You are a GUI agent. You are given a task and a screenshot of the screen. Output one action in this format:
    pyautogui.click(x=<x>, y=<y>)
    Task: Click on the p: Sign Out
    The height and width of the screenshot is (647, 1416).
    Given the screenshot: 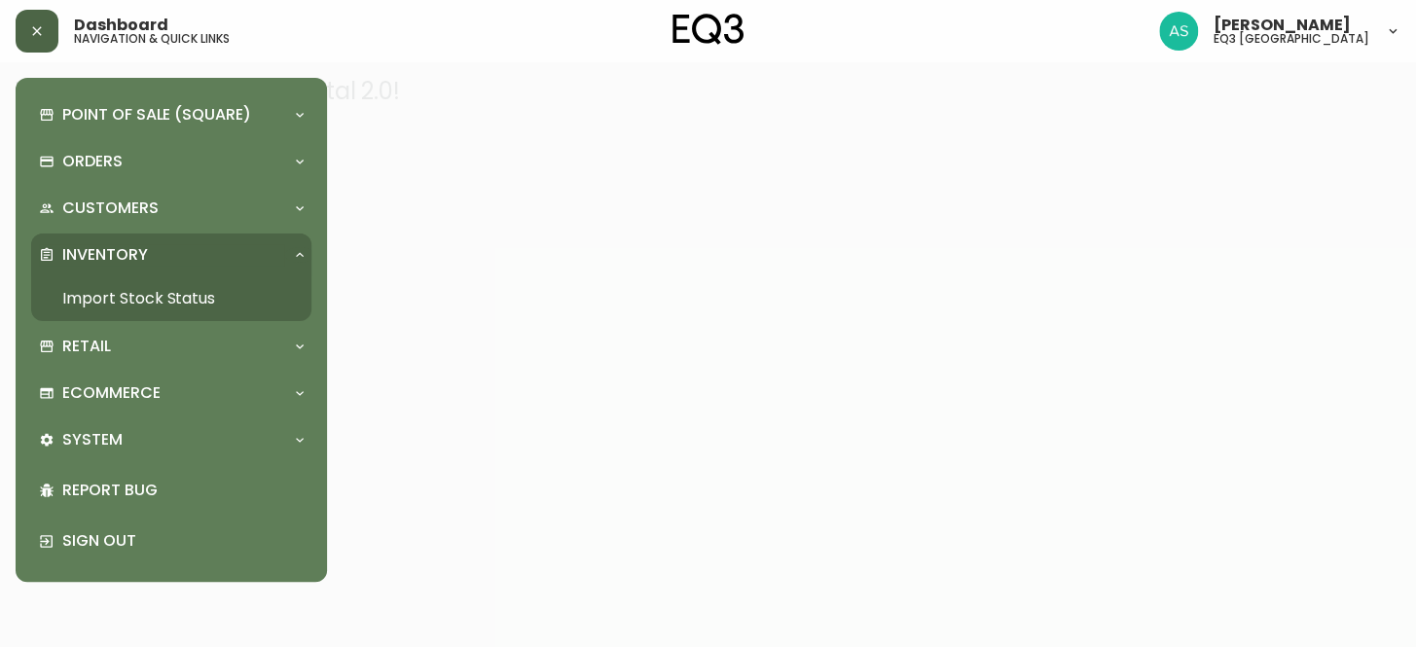 What is the action you would take?
    pyautogui.click(x=183, y=541)
    